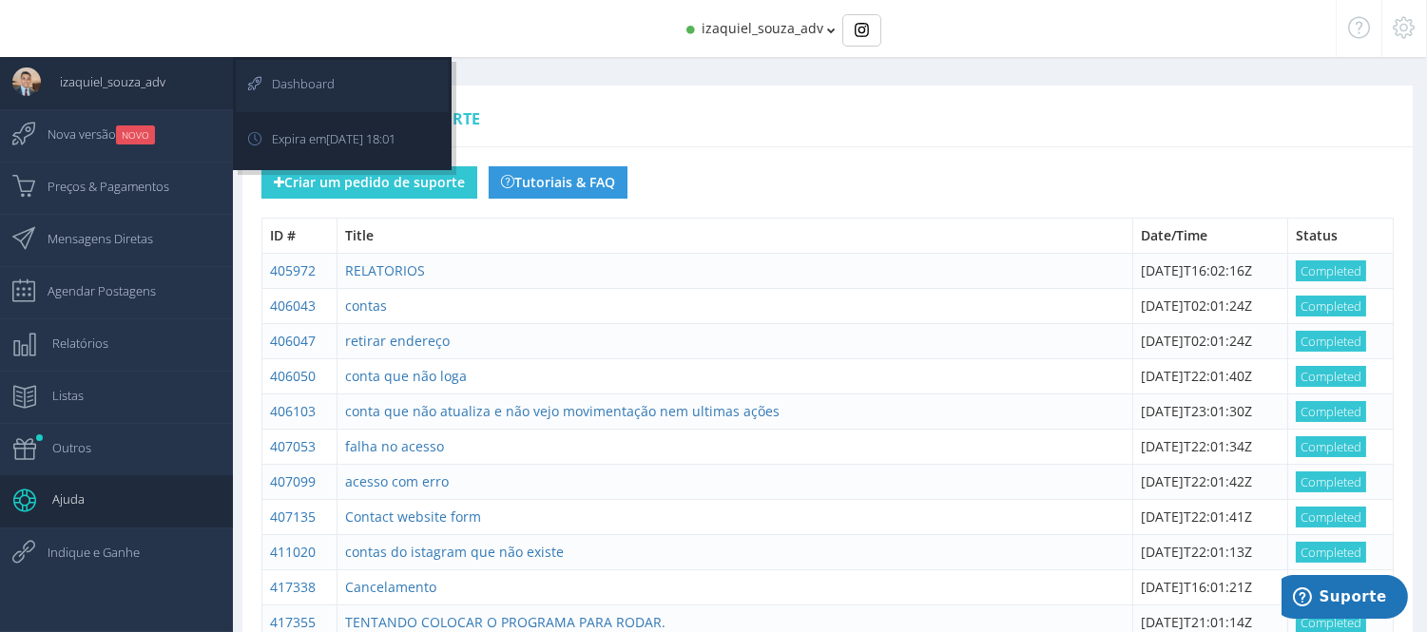 The height and width of the screenshot is (632, 1427). What do you see at coordinates (1211, 236) in the screenshot?
I see `th: Date/Time` at bounding box center [1211, 236].